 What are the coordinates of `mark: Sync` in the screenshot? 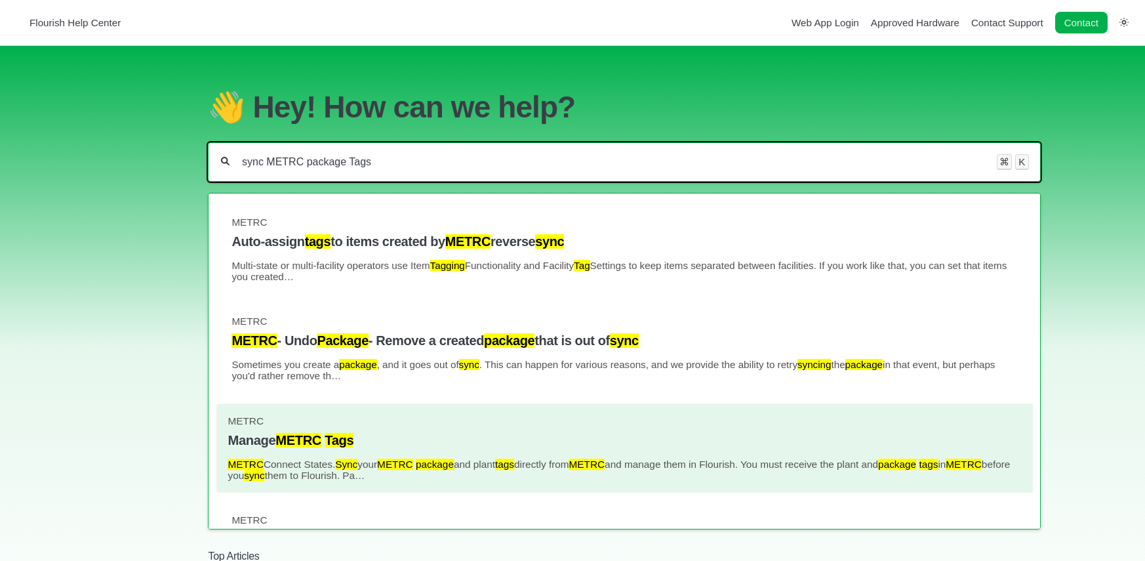 It's located at (346, 464).